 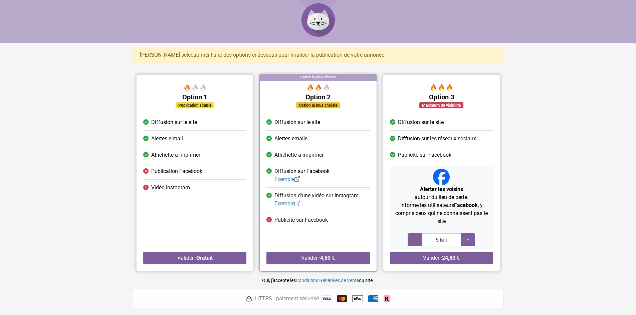 I want to click on h5: Option 3, so click(x=441, y=97).